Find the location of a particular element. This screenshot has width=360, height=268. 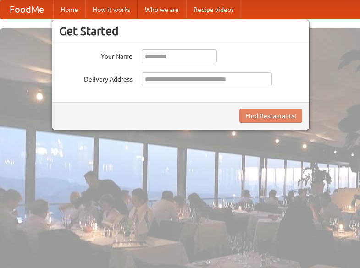

a: Home is located at coordinates (69, 10).